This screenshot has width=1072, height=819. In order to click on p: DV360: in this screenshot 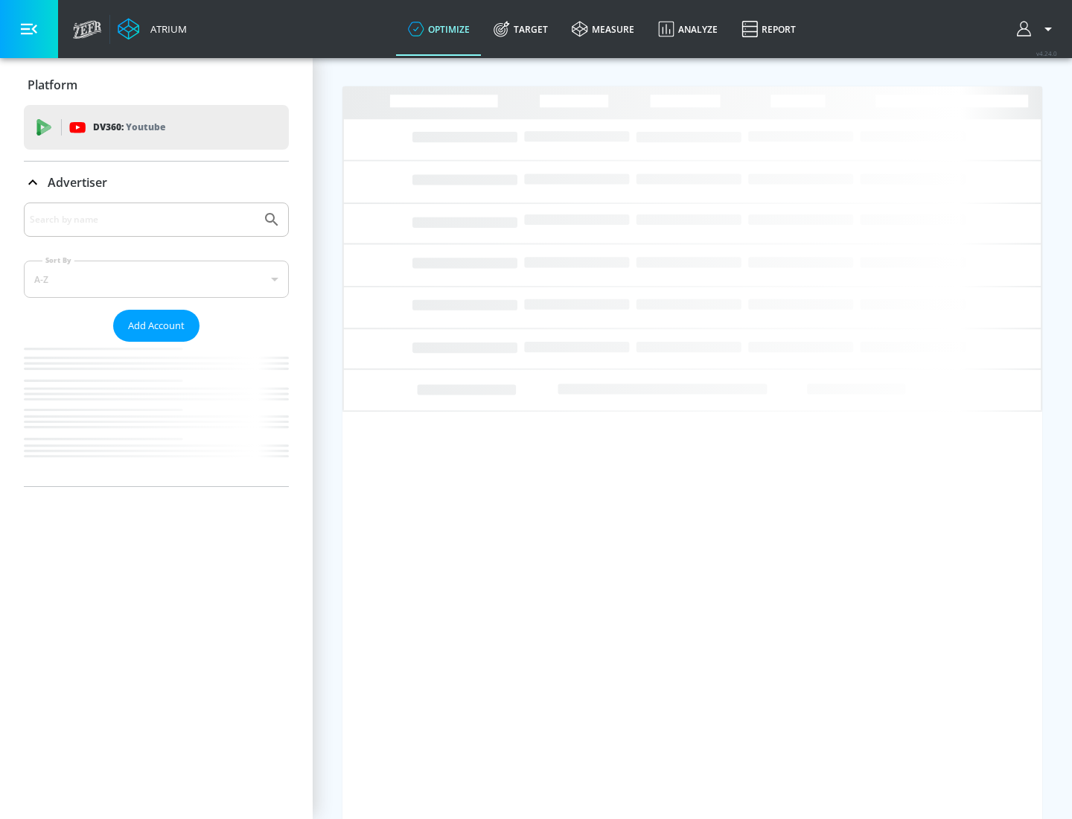, I will do `click(129, 127)`.